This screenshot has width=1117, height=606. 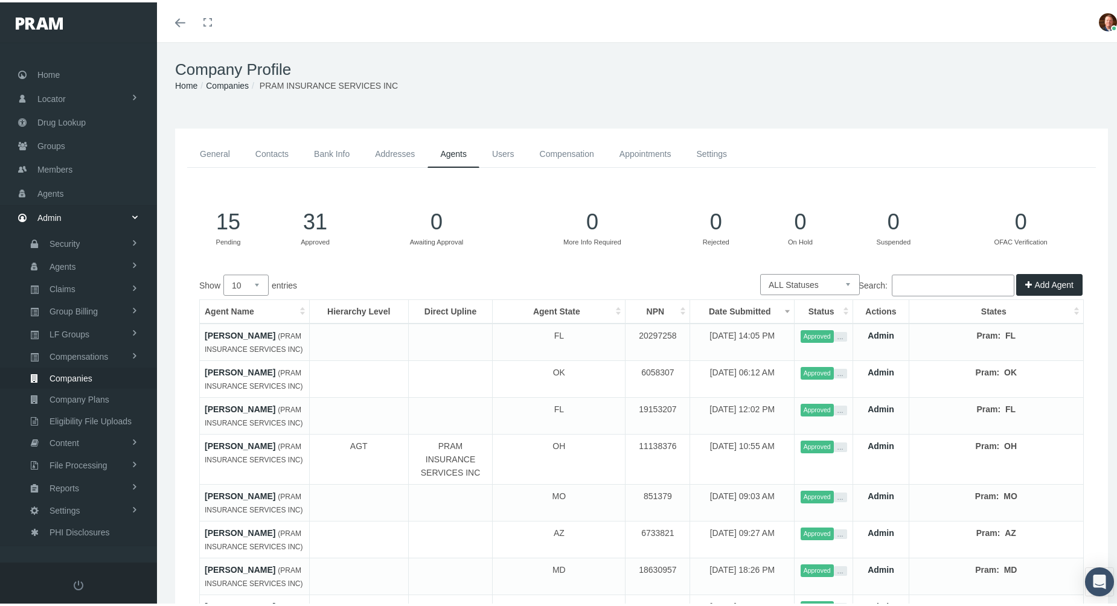 What do you see at coordinates (641, 67) in the screenshot?
I see `h1: Company Profile` at bounding box center [641, 67].